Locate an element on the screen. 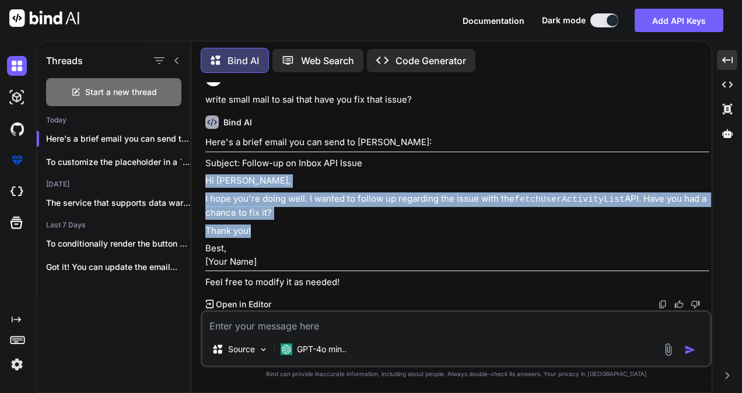 This screenshot has width=742, height=393. p: write small mail to sai that have you fix that issue? is located at coordinates (457, 100).